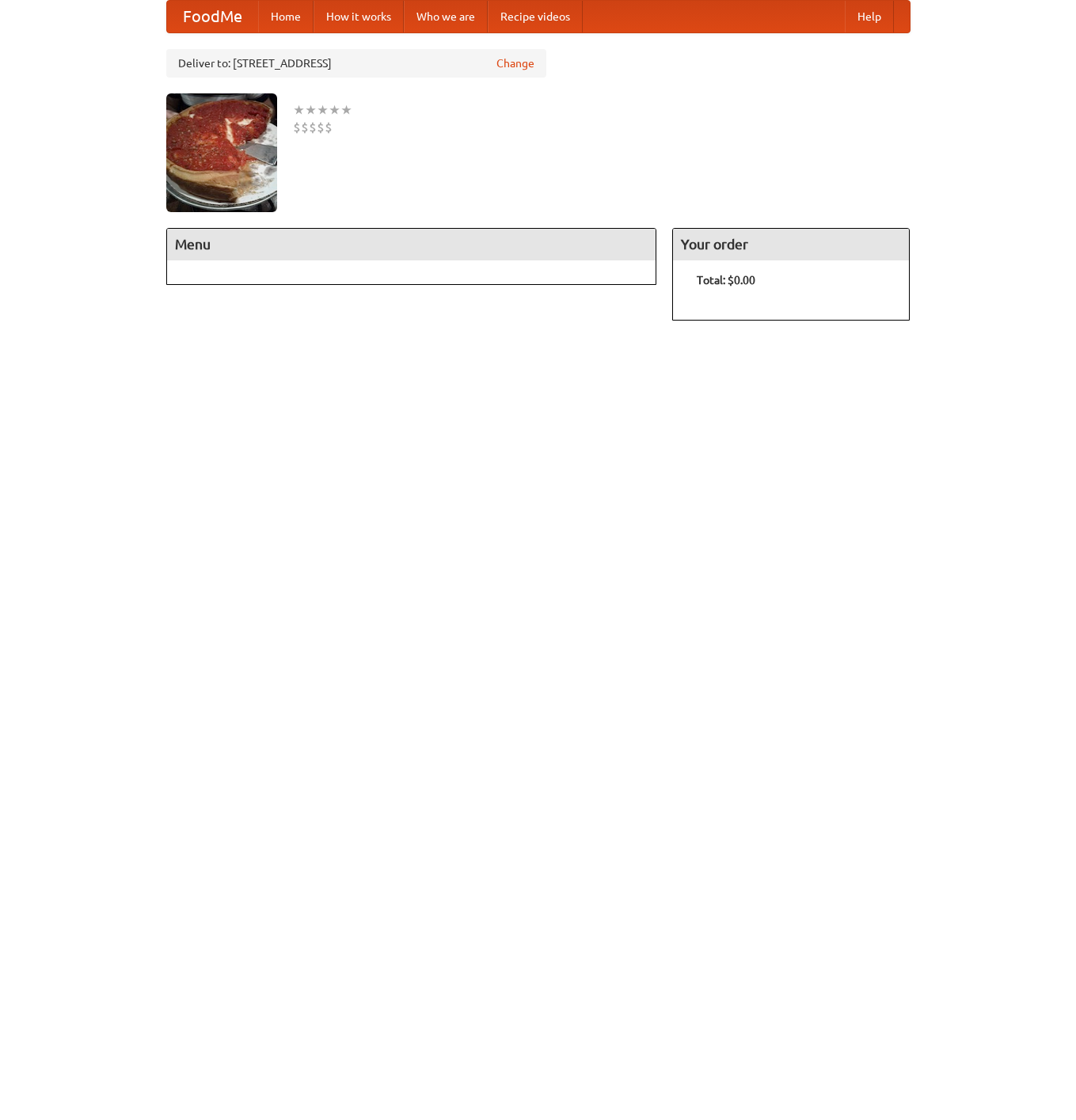 The height and width of the screenshot is (1120, 1076). Describe the element at coordinates (445, 17) in the screenshot. I see `a: Who we are` at that location.